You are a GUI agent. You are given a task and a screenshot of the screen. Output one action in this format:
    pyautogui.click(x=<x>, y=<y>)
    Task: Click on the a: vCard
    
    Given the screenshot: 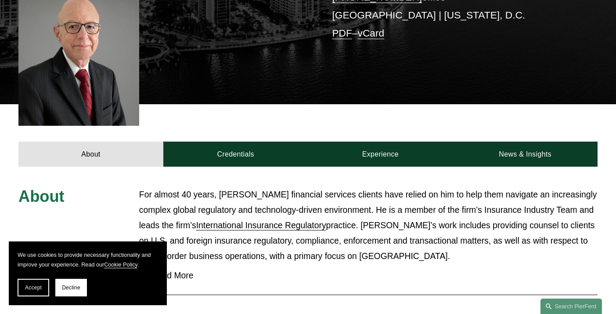 What is the action you would take?
    pyautogui.click(x=371, y=33)
    